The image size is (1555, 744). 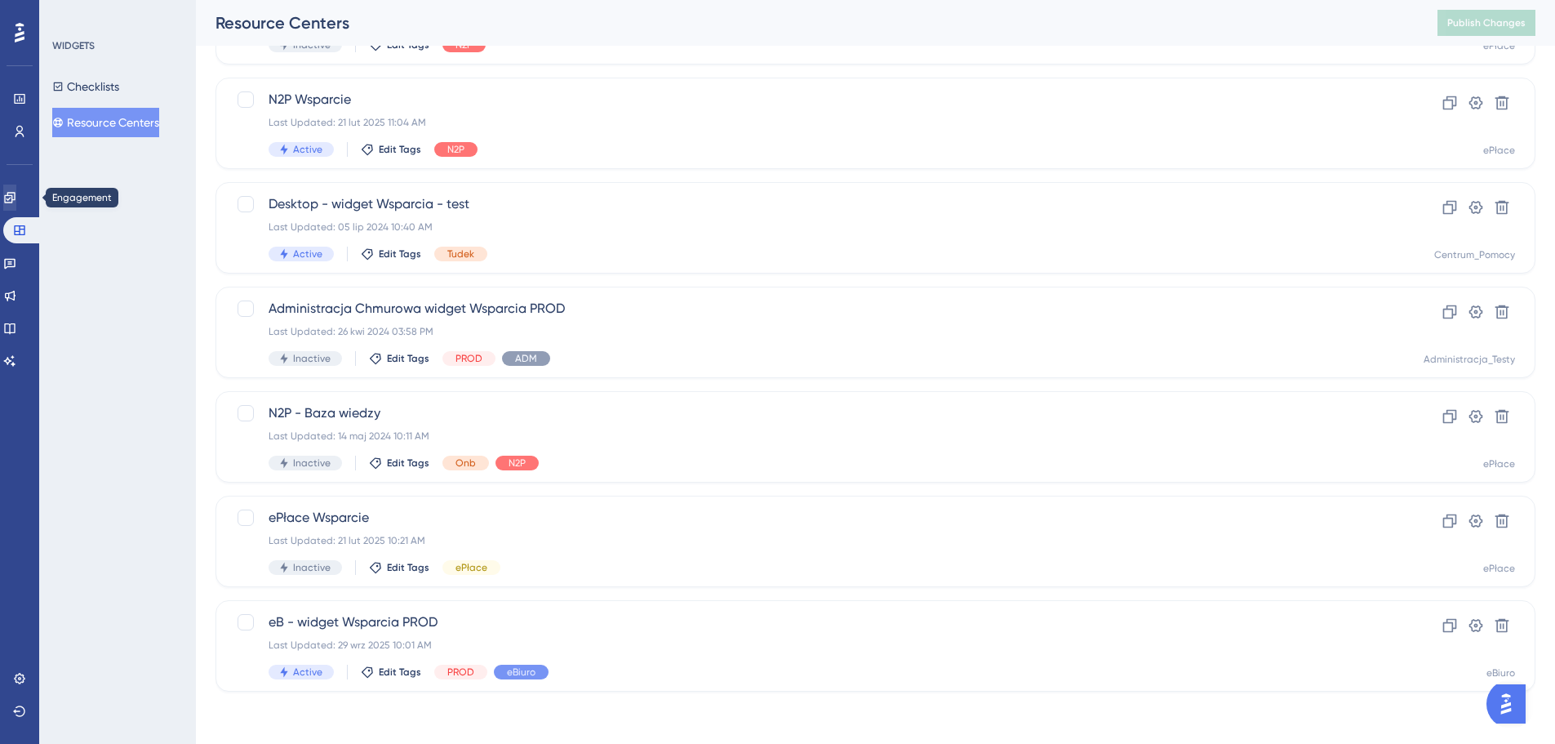 I want to click on span: eB - widget Wsparcia PROD, so click(x=810, y=622).